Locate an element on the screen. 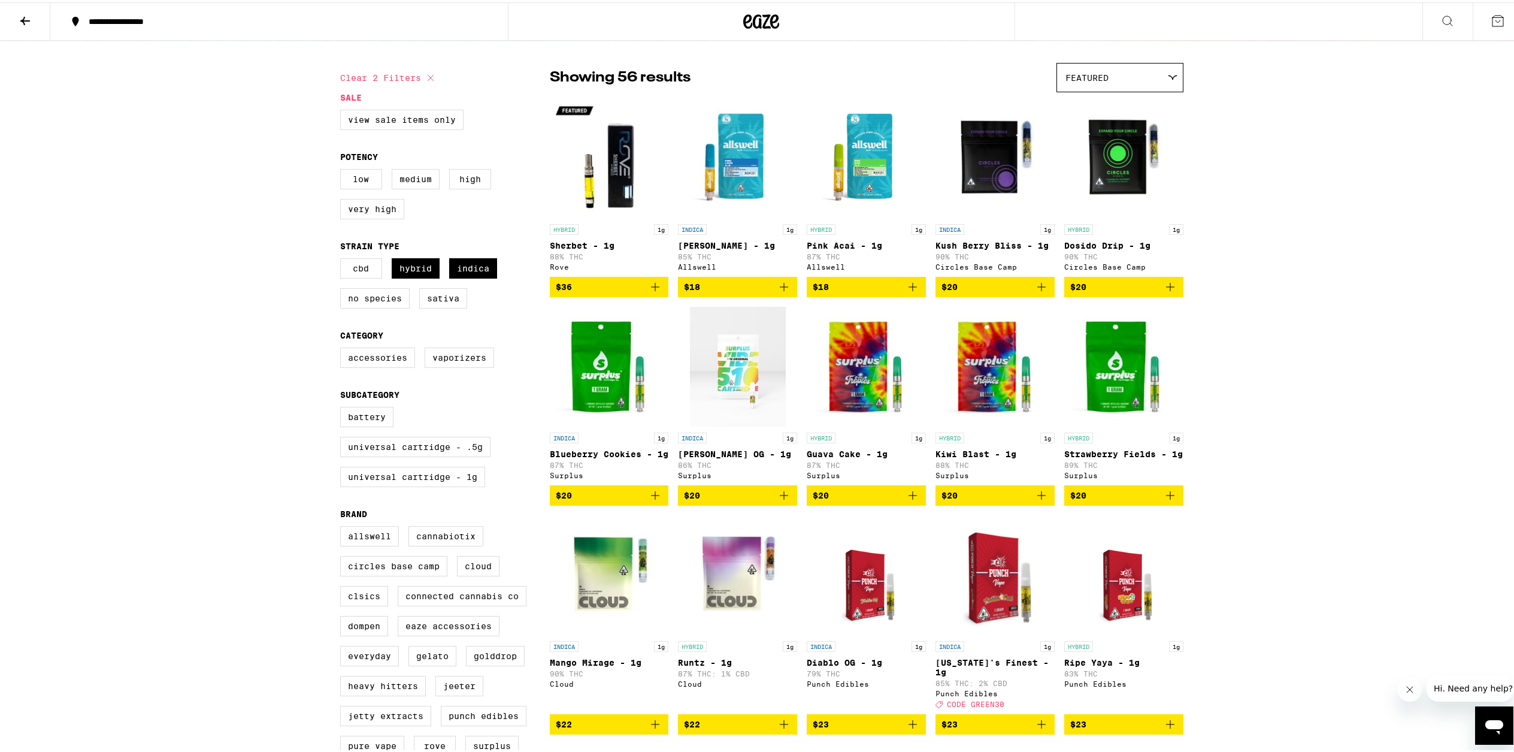  p: 89% THC is located at coordinates (1124, 462).